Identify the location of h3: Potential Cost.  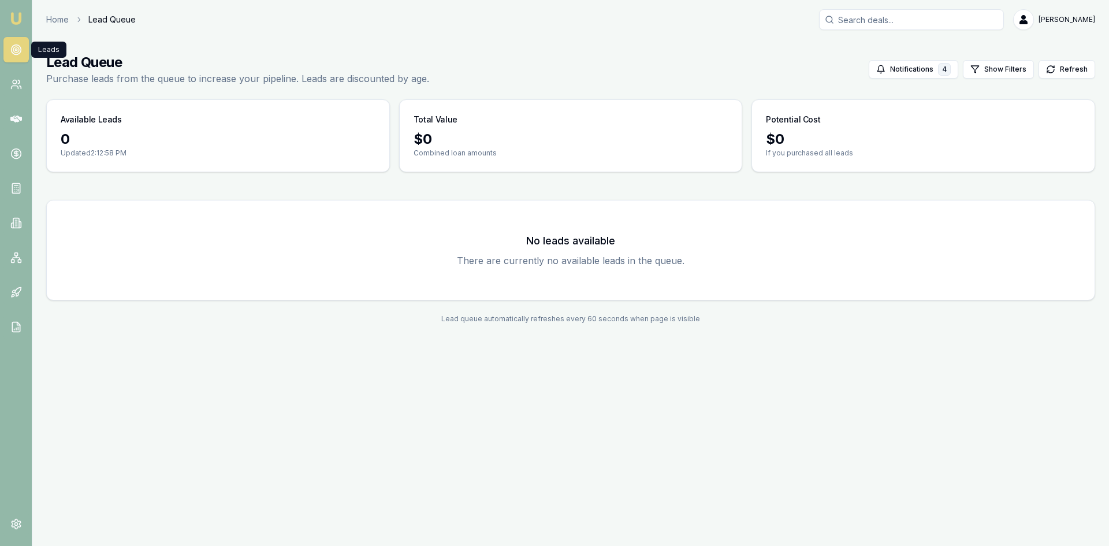
(793, 120).